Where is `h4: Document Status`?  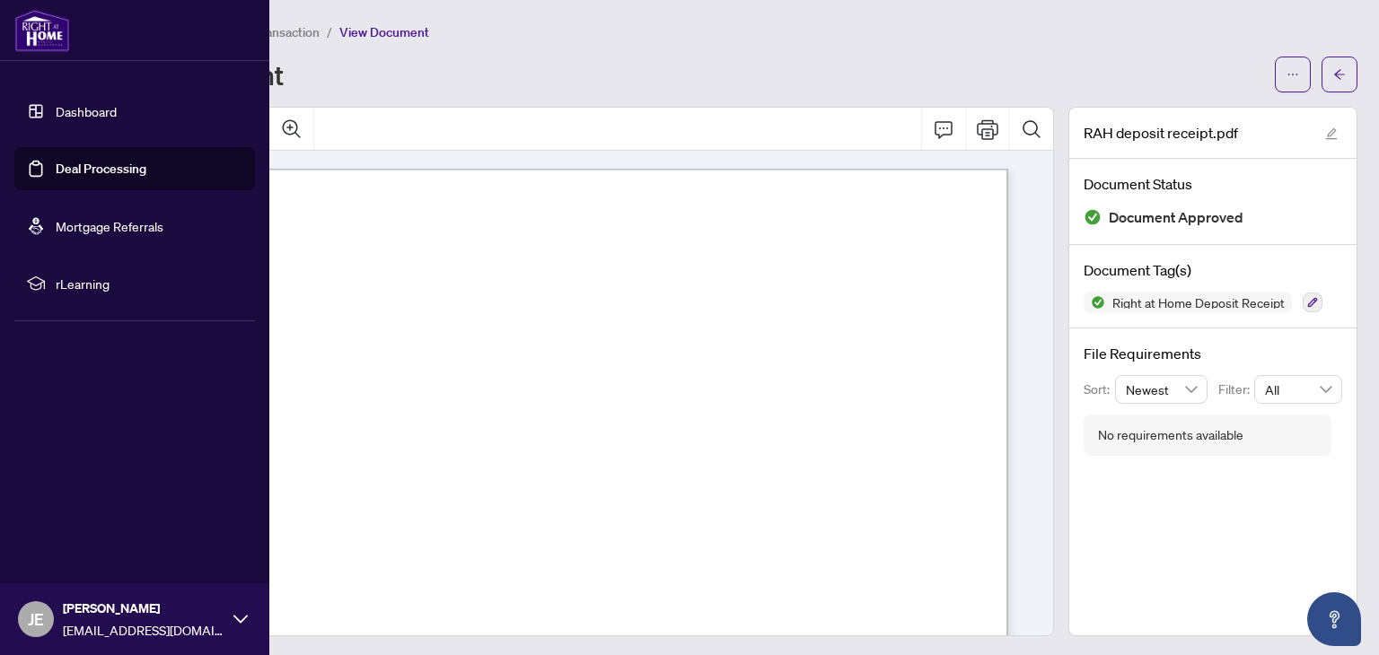 h4: Document Status is located at coordinates (1213, 184).